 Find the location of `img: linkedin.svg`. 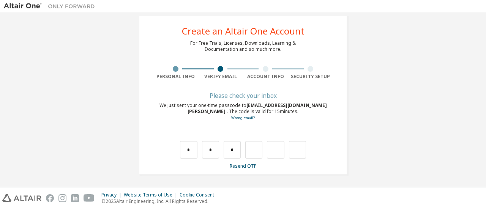

img: linkedin.svg is located at coordinates (75, 198).